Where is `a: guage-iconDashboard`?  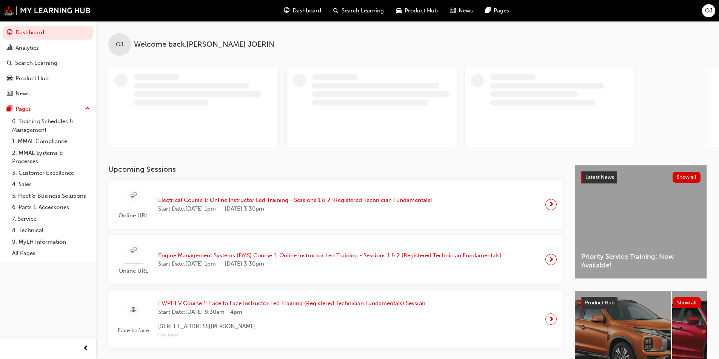
a: guage-iconDashboard is located at coordinates (302, 11).